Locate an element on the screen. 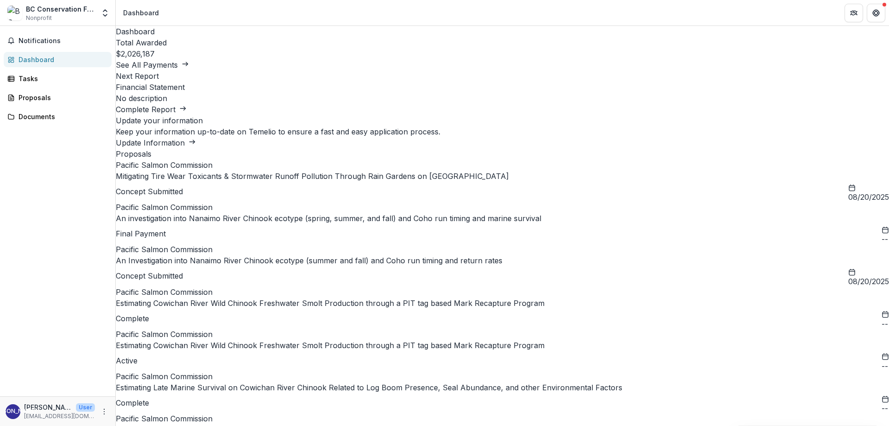 The image size is (889, 426). h3: Financial Statement is located at coordinates (502, 87).